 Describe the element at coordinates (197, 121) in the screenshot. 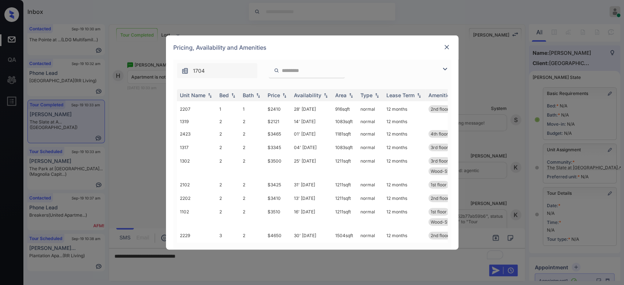

I see `td: 1319` at that location.